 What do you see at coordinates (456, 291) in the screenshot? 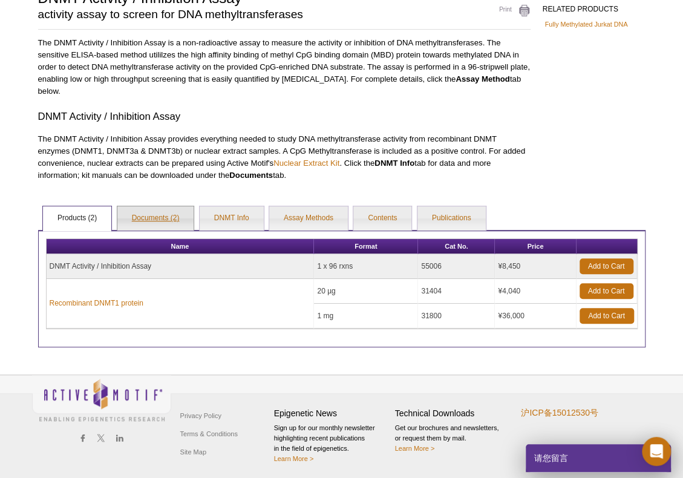
I see `td: 31404` at bounding box center [456, 291].